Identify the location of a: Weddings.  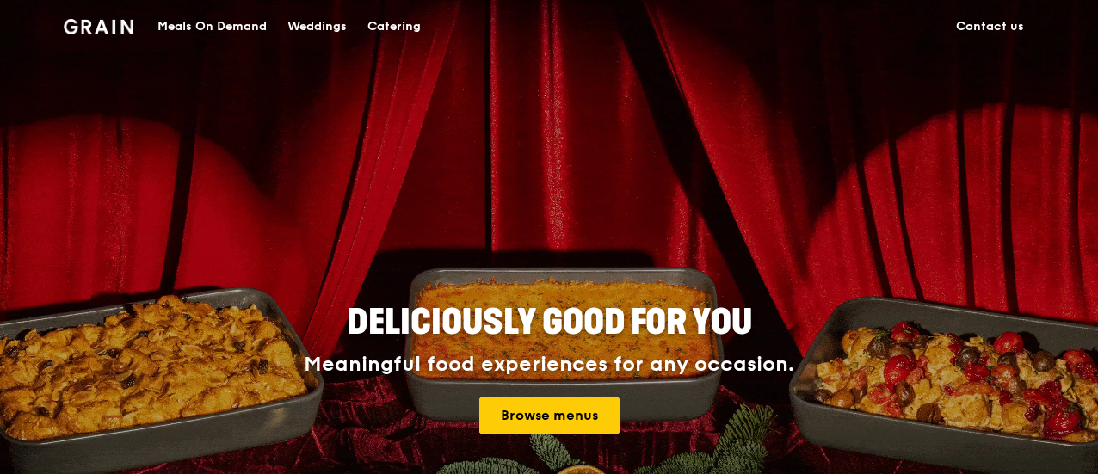
(317, 27).